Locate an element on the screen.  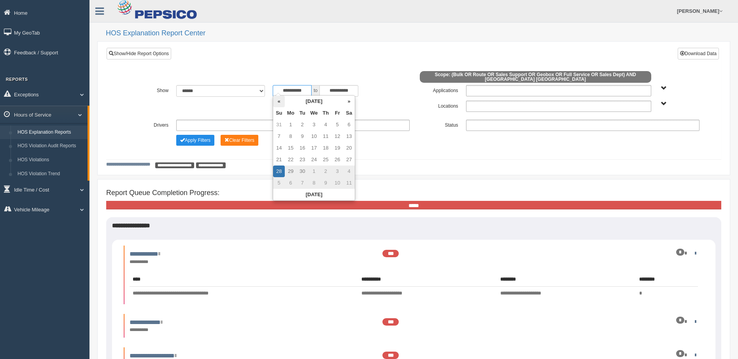
td: 22 is located at coordinates (291, 160).